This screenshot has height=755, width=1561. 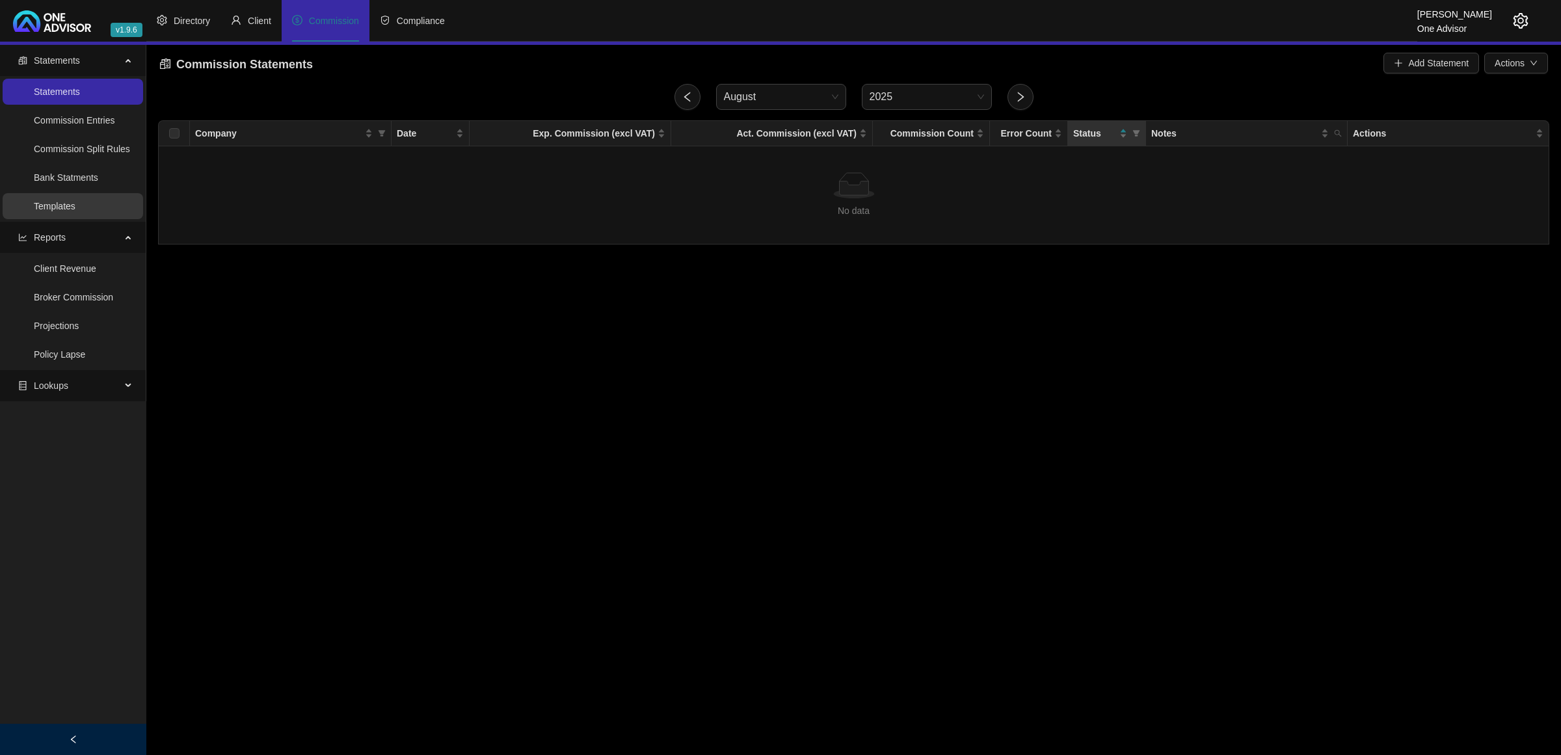 What do you see at coordinates (57, 92) in the screenshot?
I see `a: Statements` at bounding box center [57, 92].